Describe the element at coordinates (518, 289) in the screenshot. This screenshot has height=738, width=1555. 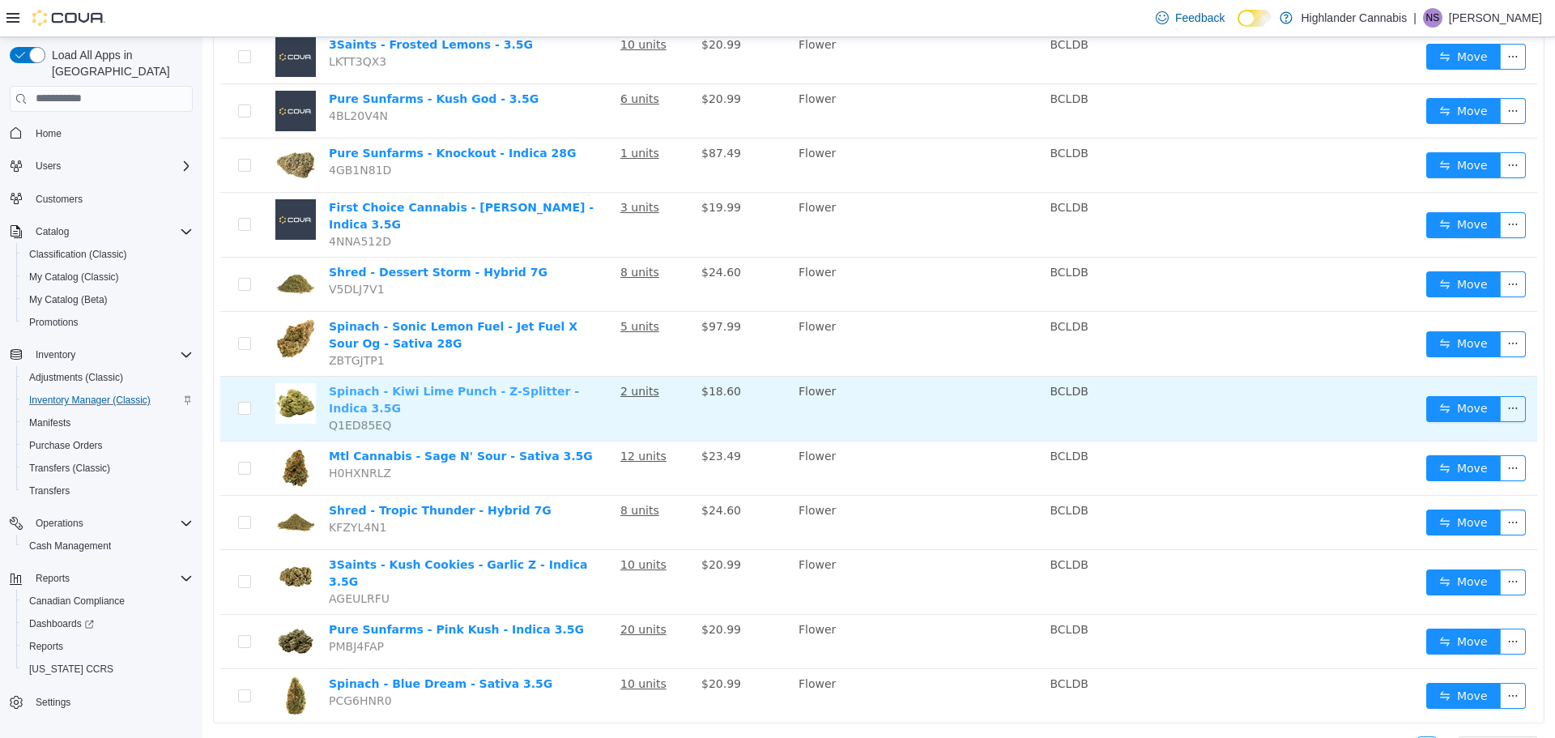
I see `span: $97.99` at that location.